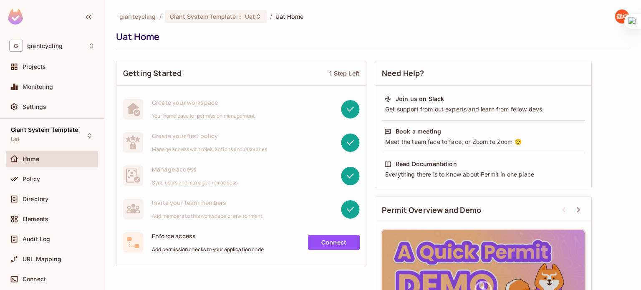 This screenshot has width=641, height=290. I want to click on div: Meet the team face to face, or Zoom to Zoom 😉, so click(484, 142).